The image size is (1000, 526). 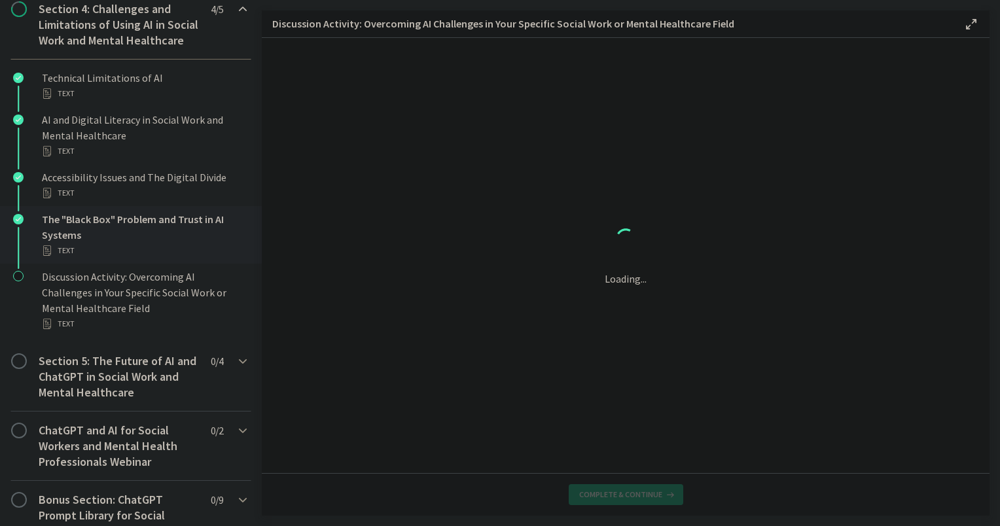 What do you see at coordinates (144, 136) in the screenshot?
I see `div: AI and Digital Literacy in Social Work and Mental Healthcare` at bounding box center [144, 136].